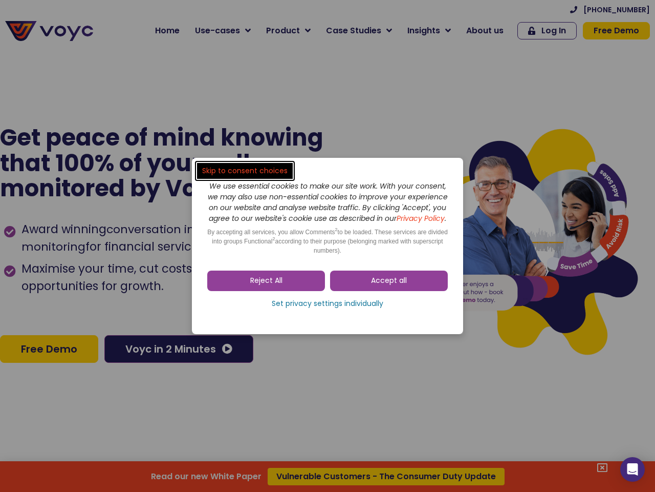 The height and width of the screenshot is (492, 655). Describe the element at coordinates (389, 281) in the screenshot. I see `span: Accept all` at that location.